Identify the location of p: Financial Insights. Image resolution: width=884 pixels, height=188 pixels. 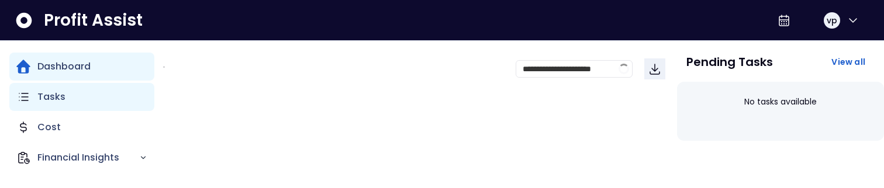
(88, 158).